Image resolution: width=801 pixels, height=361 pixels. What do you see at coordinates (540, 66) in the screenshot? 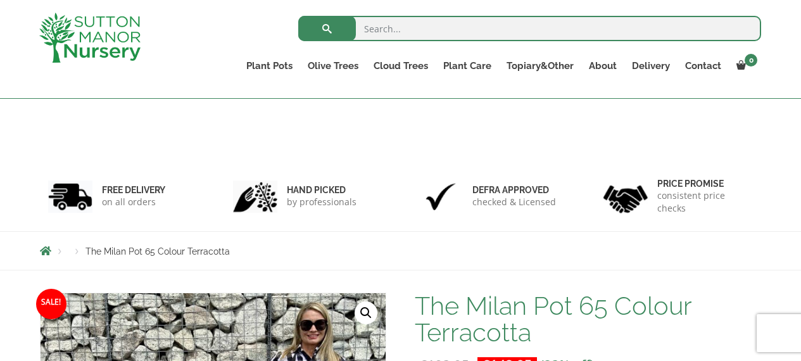
I see `a: Topiary&Other` at bounding box center [540, 66].